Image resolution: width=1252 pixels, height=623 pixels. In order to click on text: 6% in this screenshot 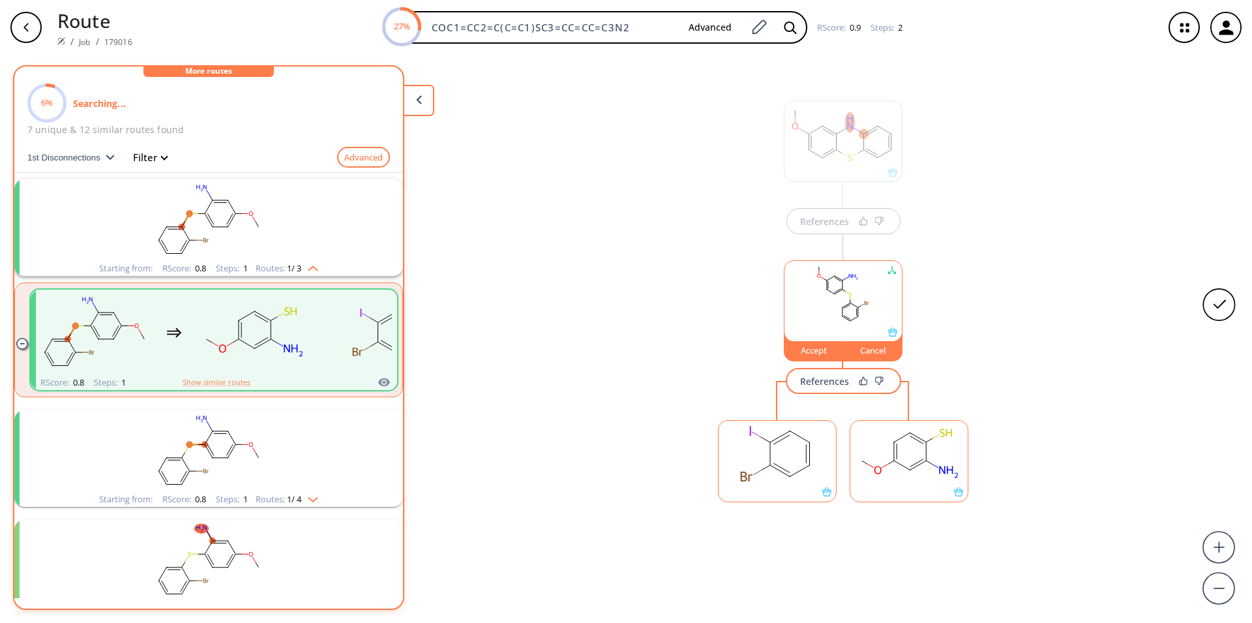, I will do `click(47, 102)`.